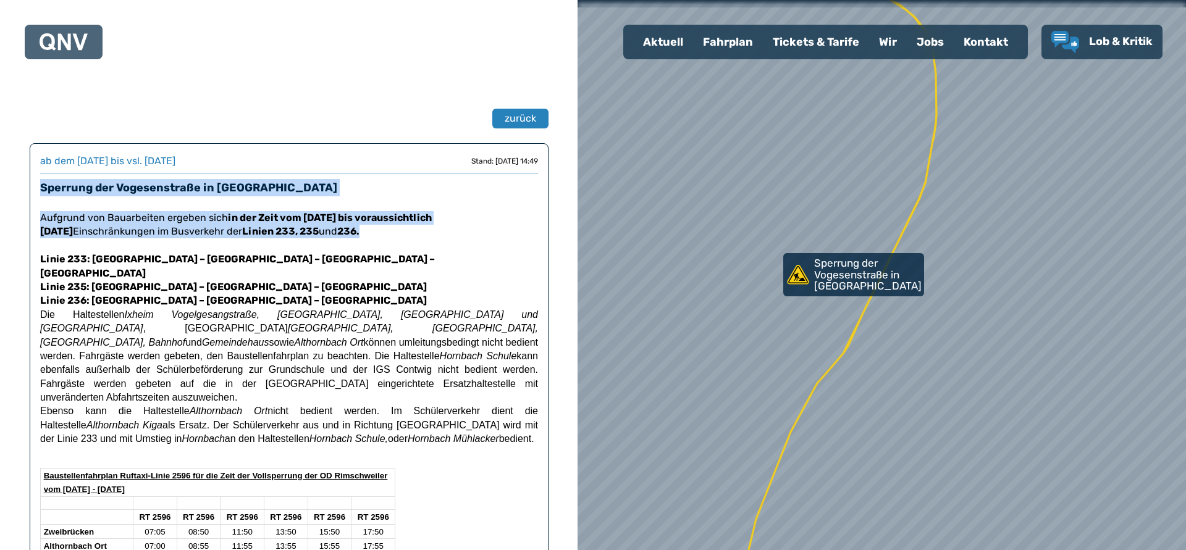  Describe the element at coordinates (478, 356) in the screenshot. I see `em: Hornbach Schule` at that location.